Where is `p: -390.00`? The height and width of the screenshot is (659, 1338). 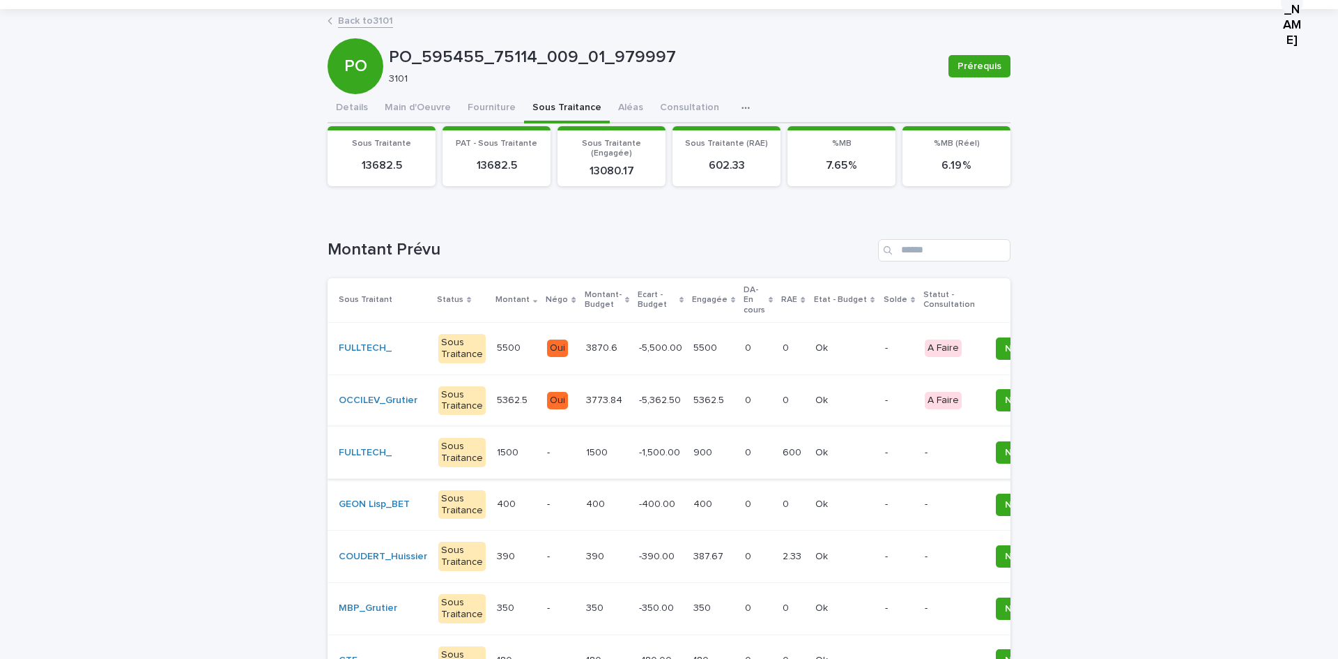 p: -390.00 is located at coordinates (658, 555).